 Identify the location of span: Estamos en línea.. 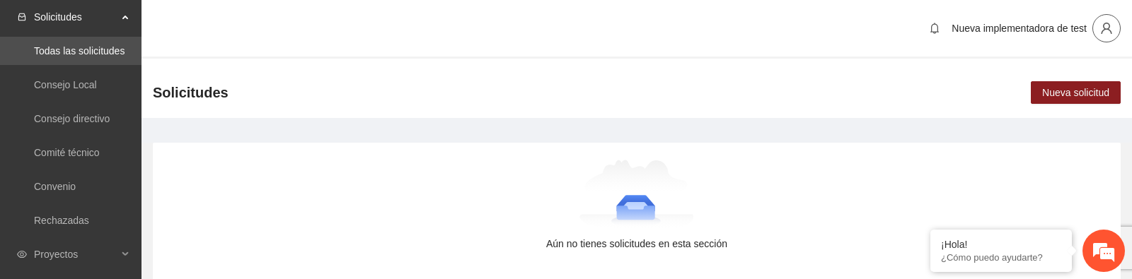
(139, 161).